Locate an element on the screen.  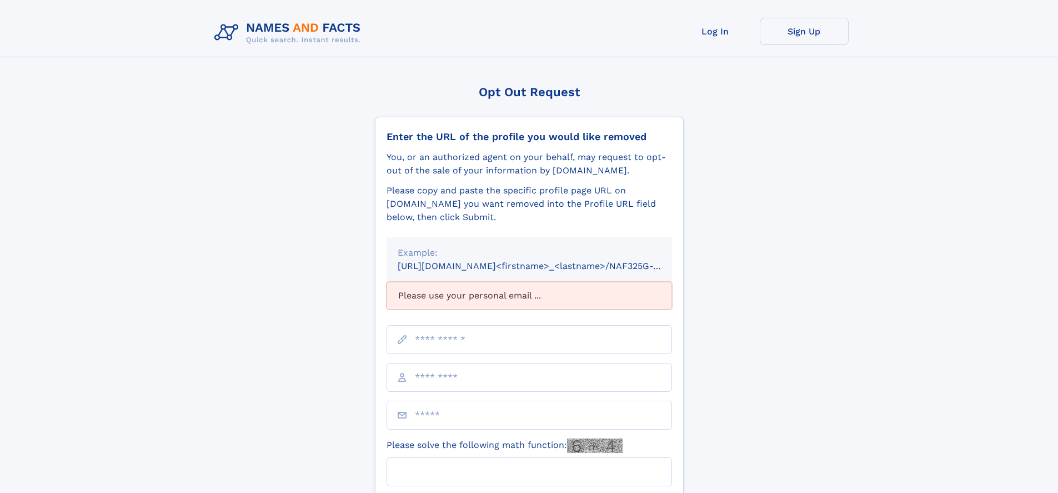
div: Example: is located at coordinates (529, 253).